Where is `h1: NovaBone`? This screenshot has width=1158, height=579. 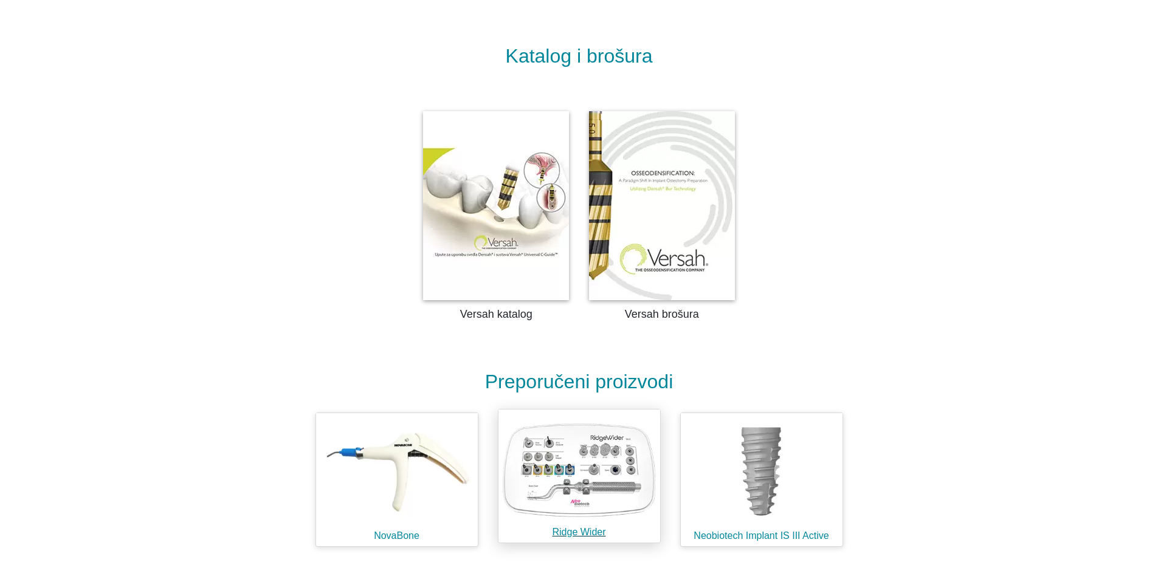
h1: NovaBone is located at coordinates (397, 536).